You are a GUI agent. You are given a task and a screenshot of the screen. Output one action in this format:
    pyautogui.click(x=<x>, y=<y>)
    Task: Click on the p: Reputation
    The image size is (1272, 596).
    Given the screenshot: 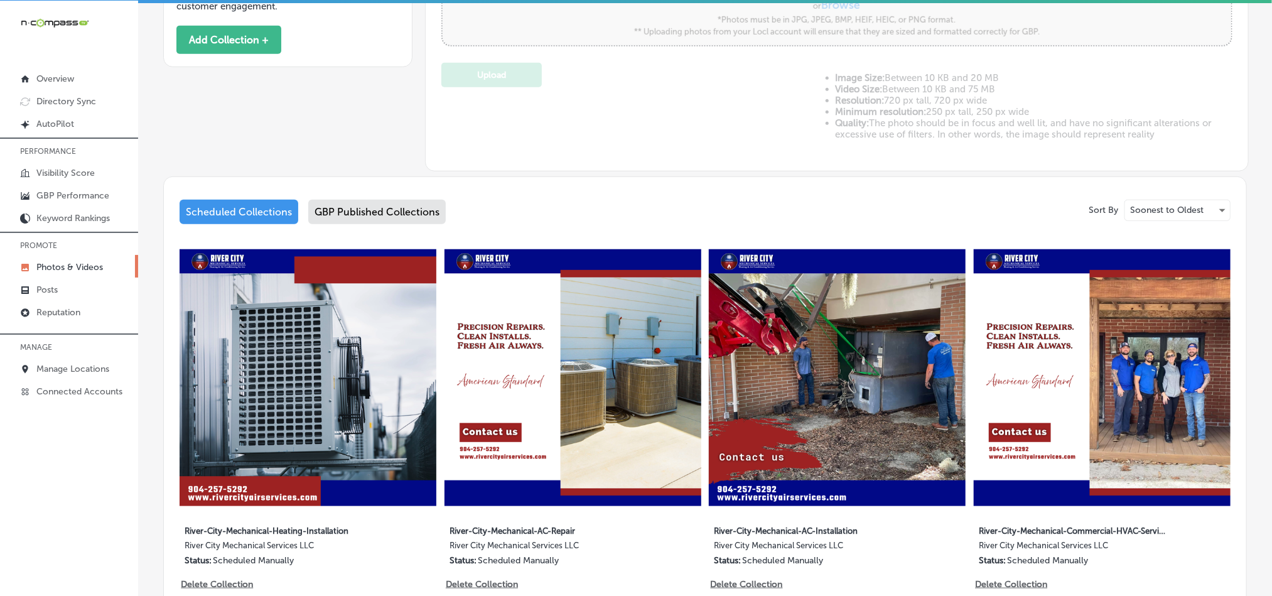 What is the action you would take?
    pyautogui.click(x=58, y=312)
    